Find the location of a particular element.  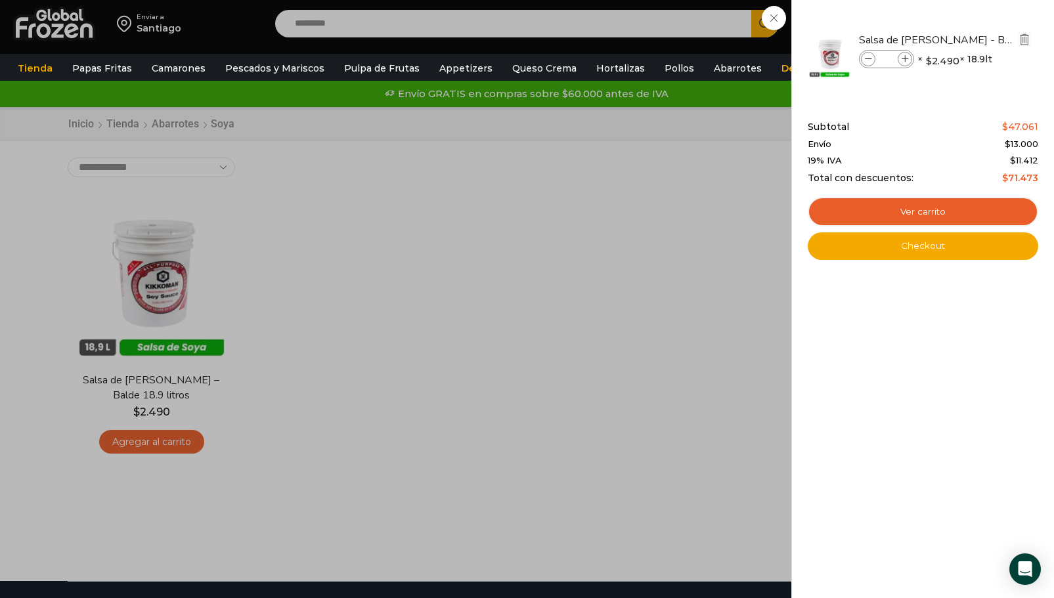

a: Hortalizas is located at coordinates (621, 68).